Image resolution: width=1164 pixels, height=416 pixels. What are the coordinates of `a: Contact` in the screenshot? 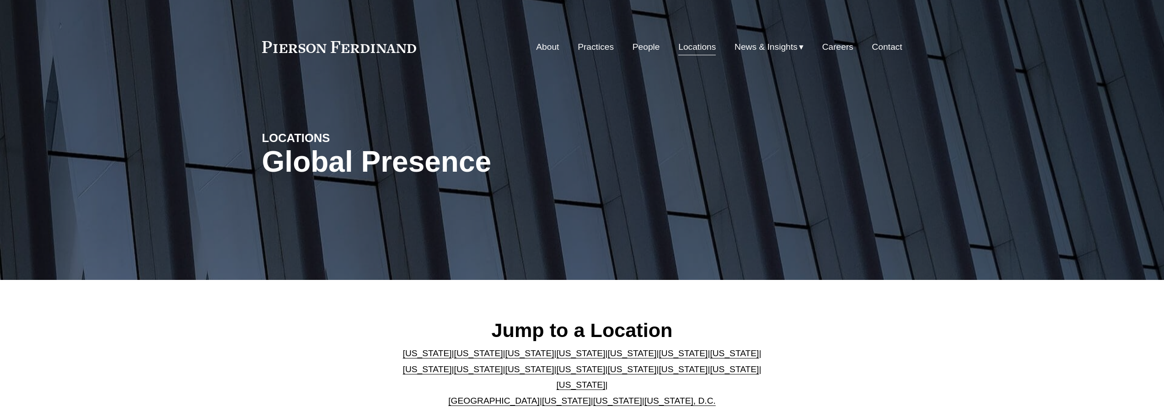 It's located at (886, 47).